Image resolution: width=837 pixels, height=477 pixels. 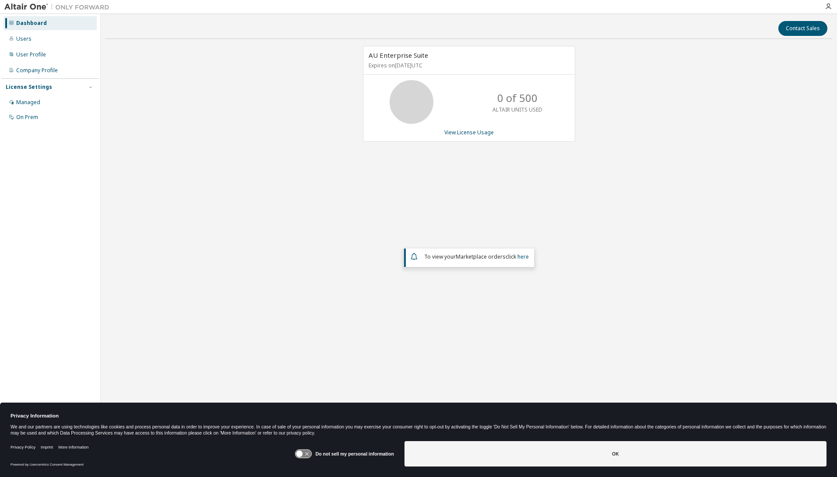 I want to click on div: User Profile, so click(x=31, y=55).